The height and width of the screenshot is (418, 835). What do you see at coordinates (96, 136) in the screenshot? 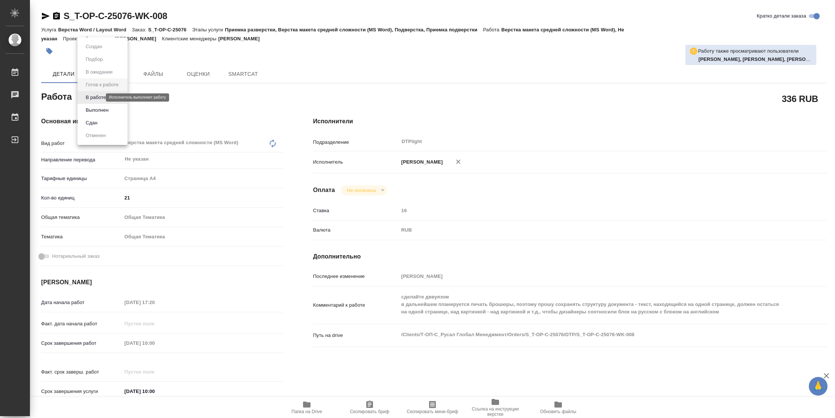
I see `button: Отменен` at bounding box center [96, 136].